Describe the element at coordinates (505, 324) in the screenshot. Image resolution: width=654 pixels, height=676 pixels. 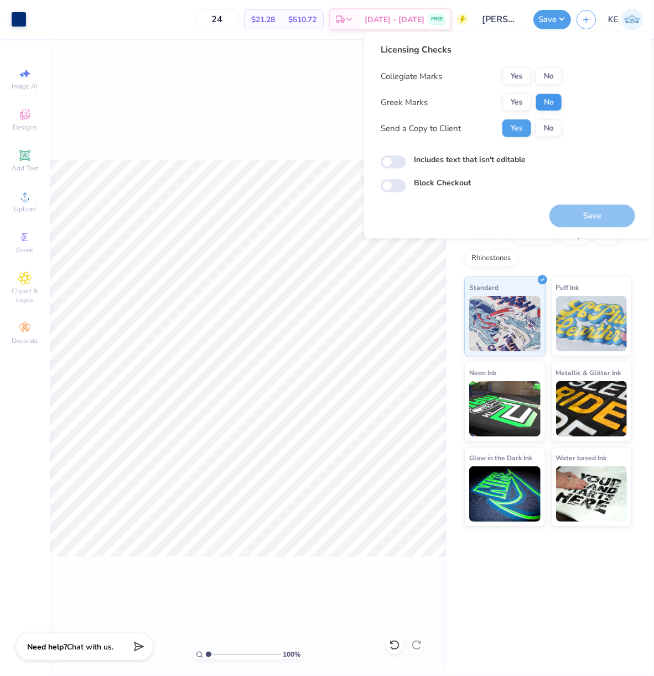
I see `img: Standard` at that location.